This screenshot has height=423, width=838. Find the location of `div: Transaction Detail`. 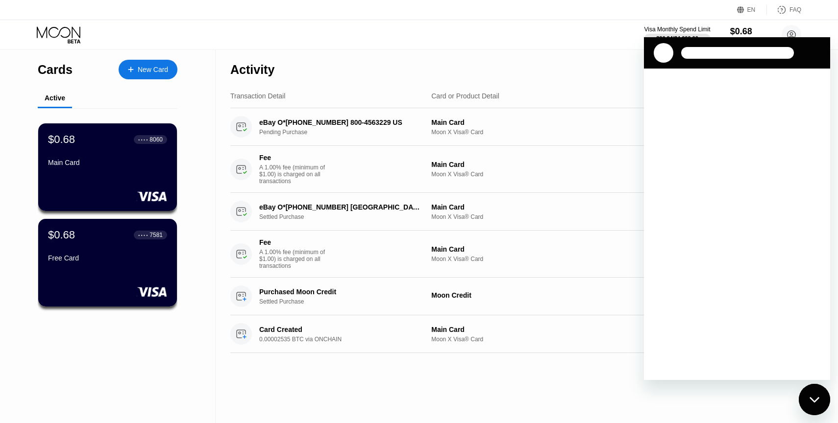

div: Transaction Detail is located at coordinates (258, 96).